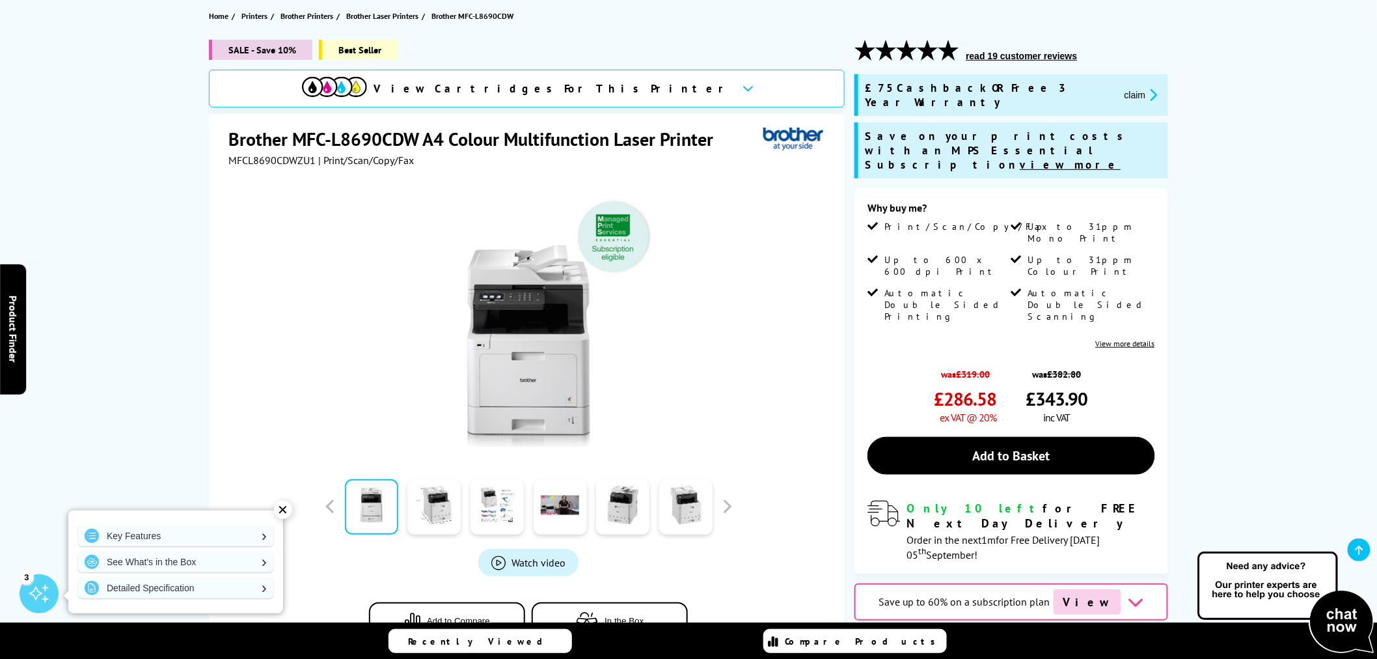 This screenshot has height=659, width=1377. What do you see at coordinates (1011, 211) in the screenshot?
I see `div: Why buy me?` at bounding box center [1011, 211].